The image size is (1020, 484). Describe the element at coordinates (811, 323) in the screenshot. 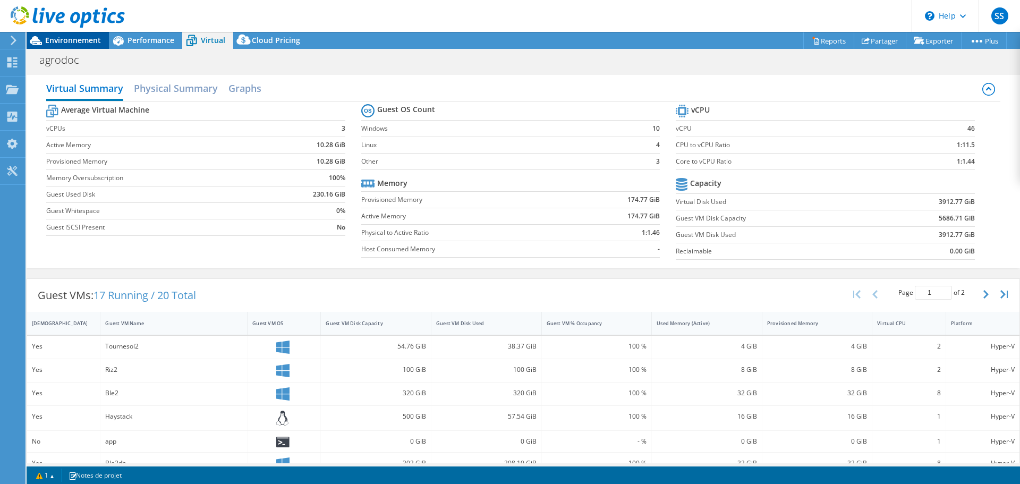

I see `div: Provisioned Memory` at that location.